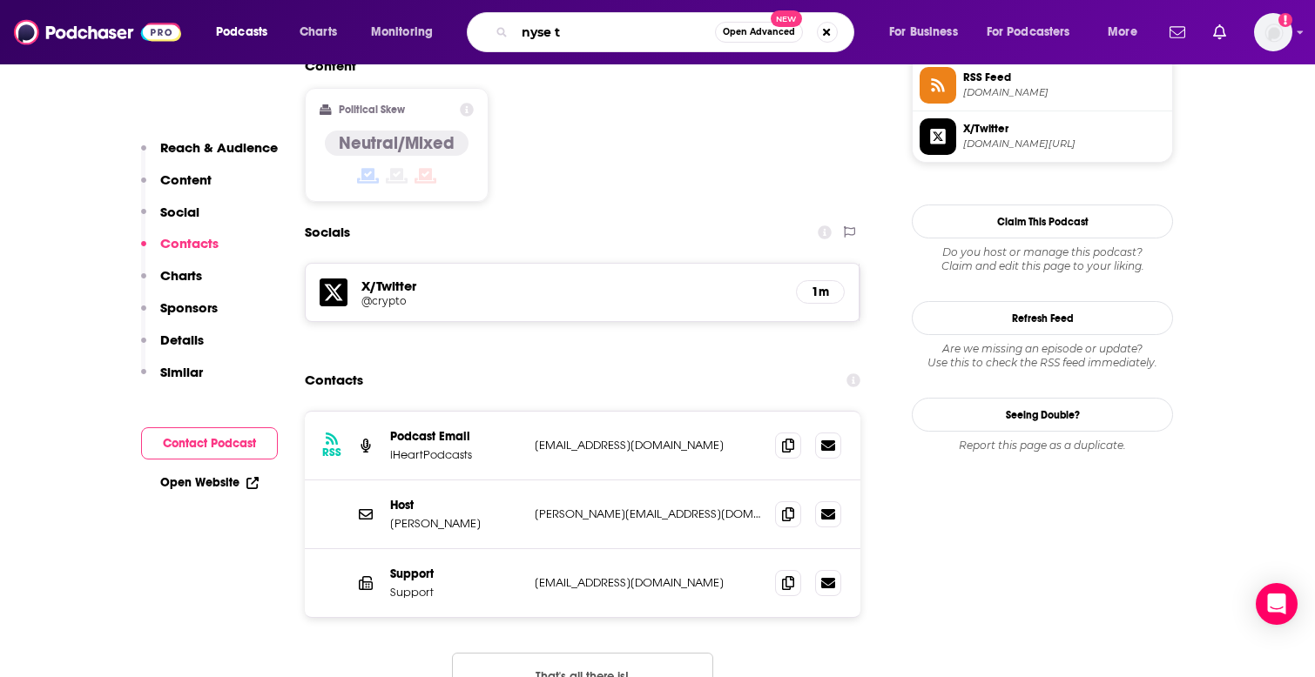  Describe the element at coordinates (181, 372) in the screenshot. I see `p: Similar` at that location.